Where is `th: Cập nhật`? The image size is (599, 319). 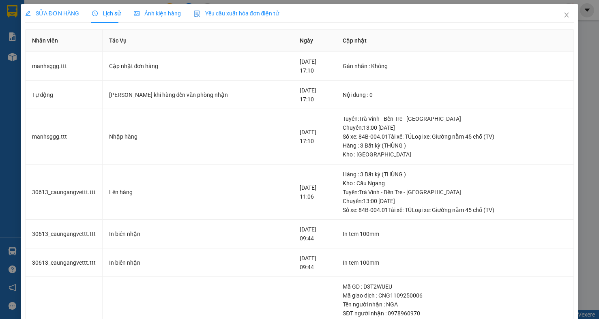
th: Cập nhật is located at coordinates (455, 41).